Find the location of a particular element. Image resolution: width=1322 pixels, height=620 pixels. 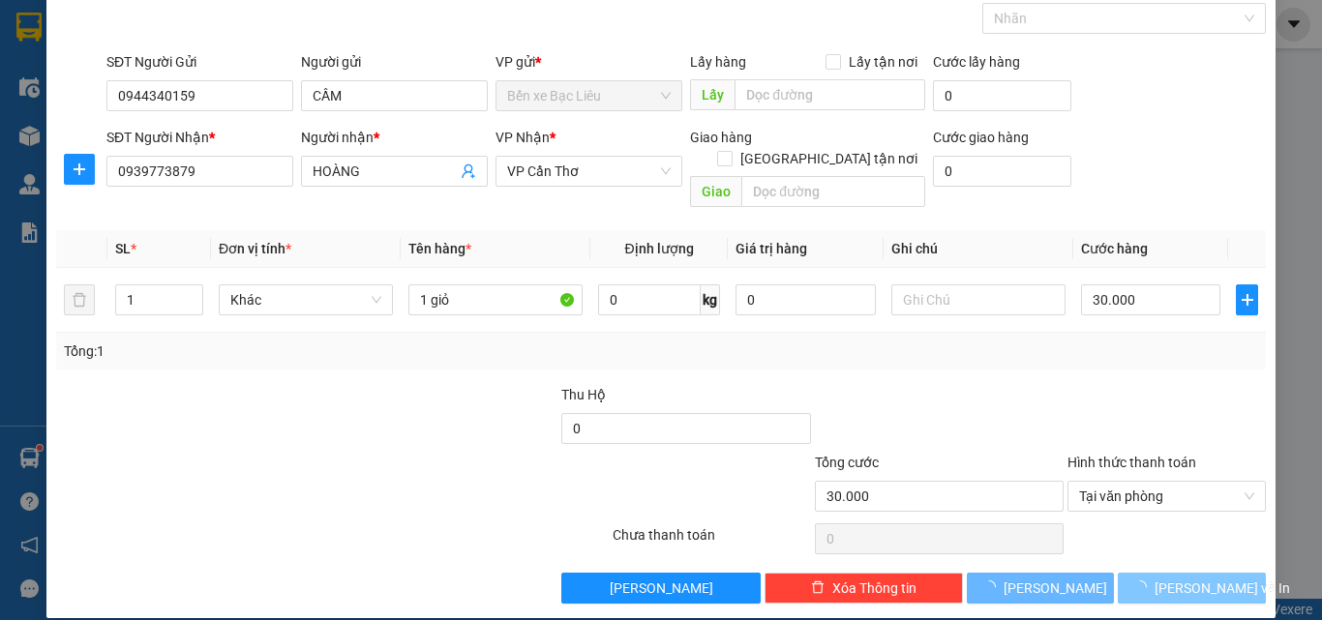

span: SL is located at coordinates (123, 249).